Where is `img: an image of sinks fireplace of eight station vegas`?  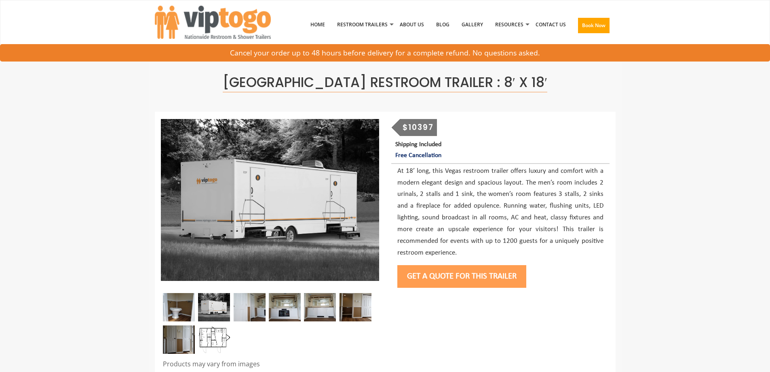 img: an image of sinks fireplace of eight station vegas is located at coordinates (285, 307).